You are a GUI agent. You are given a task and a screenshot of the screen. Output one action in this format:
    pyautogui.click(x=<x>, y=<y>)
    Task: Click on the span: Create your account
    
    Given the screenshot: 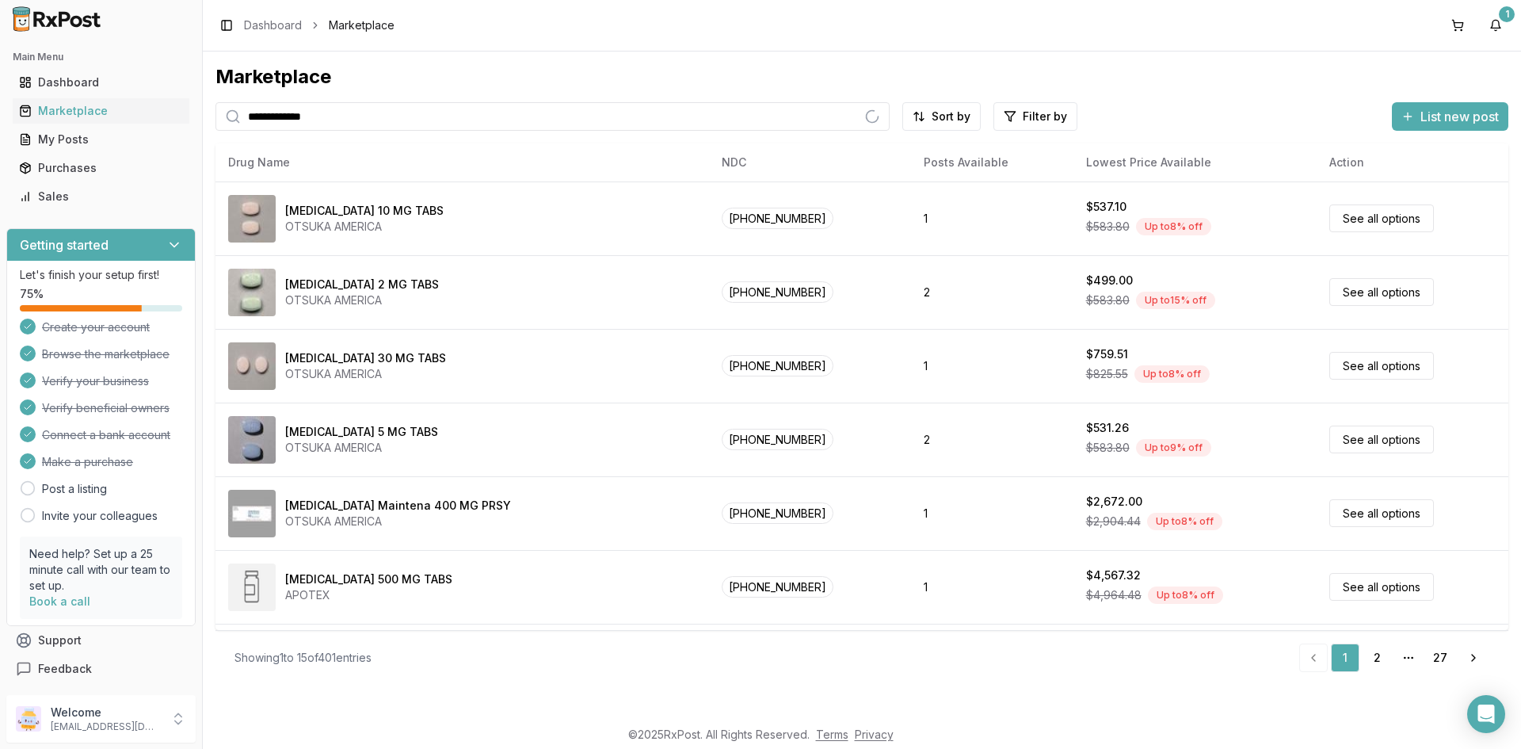 What is the action you would take?
    pyautogui.click(x=96, y=327)
    